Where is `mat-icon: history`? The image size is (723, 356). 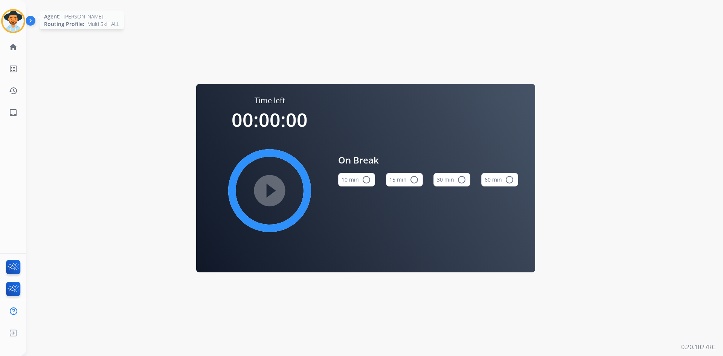
mat-icon: history is located at coordinates (13, 91).